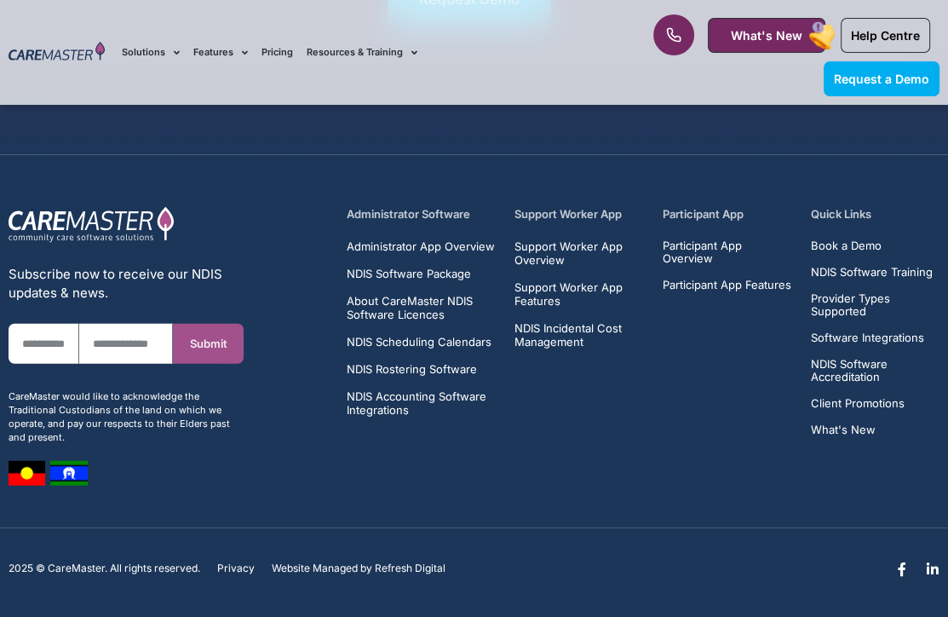  I want to click on span: Privacy, so click(236, 568).